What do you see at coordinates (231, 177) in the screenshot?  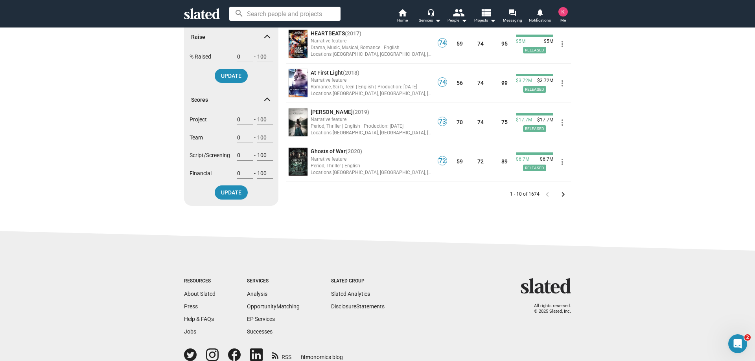 I see `div: Financial` at bounding box center [231, 177].